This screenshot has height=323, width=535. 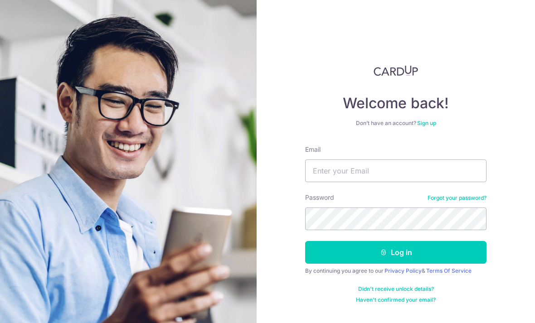 I want to click on div: Don’t have an account?, so click(x=396, y=123).